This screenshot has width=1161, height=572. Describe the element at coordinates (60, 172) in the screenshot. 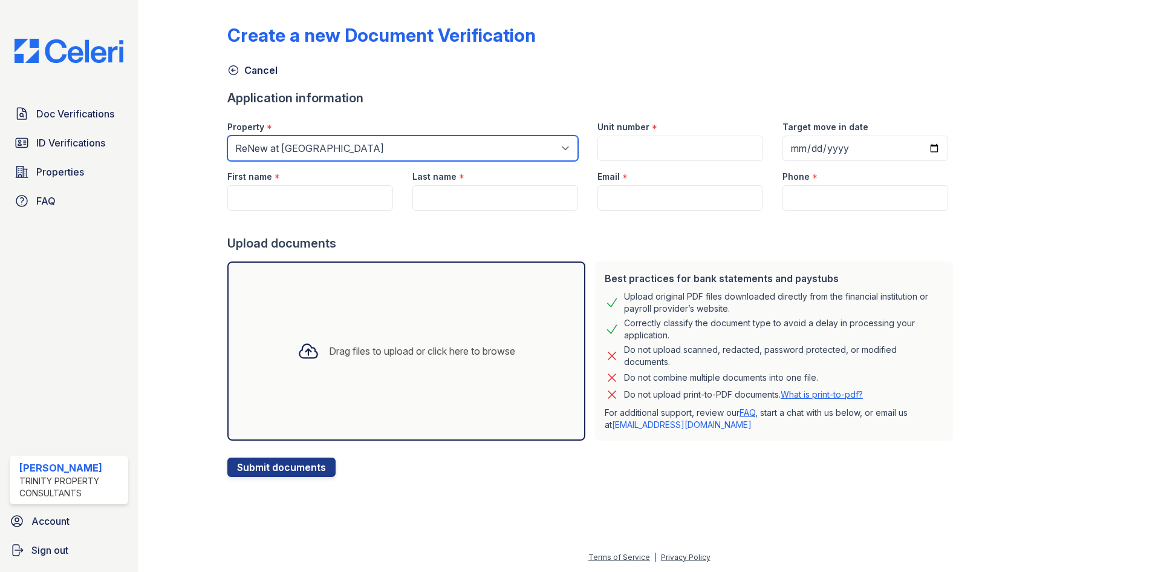

I see `span: Properties` at that location.